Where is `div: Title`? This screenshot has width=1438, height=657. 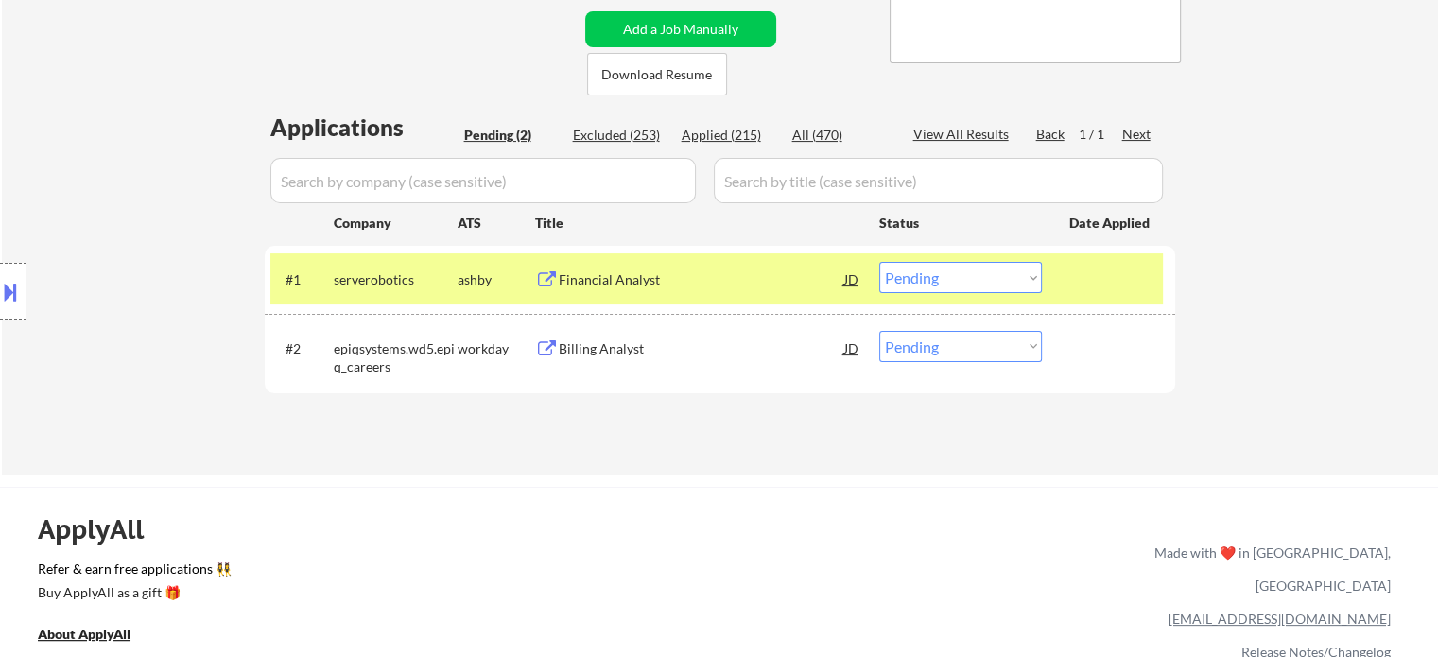
div: Title is located at coordinates (698, 223).